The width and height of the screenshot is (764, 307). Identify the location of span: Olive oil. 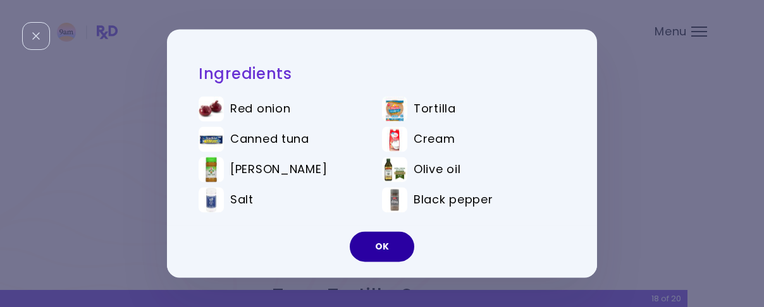
(437, 170).